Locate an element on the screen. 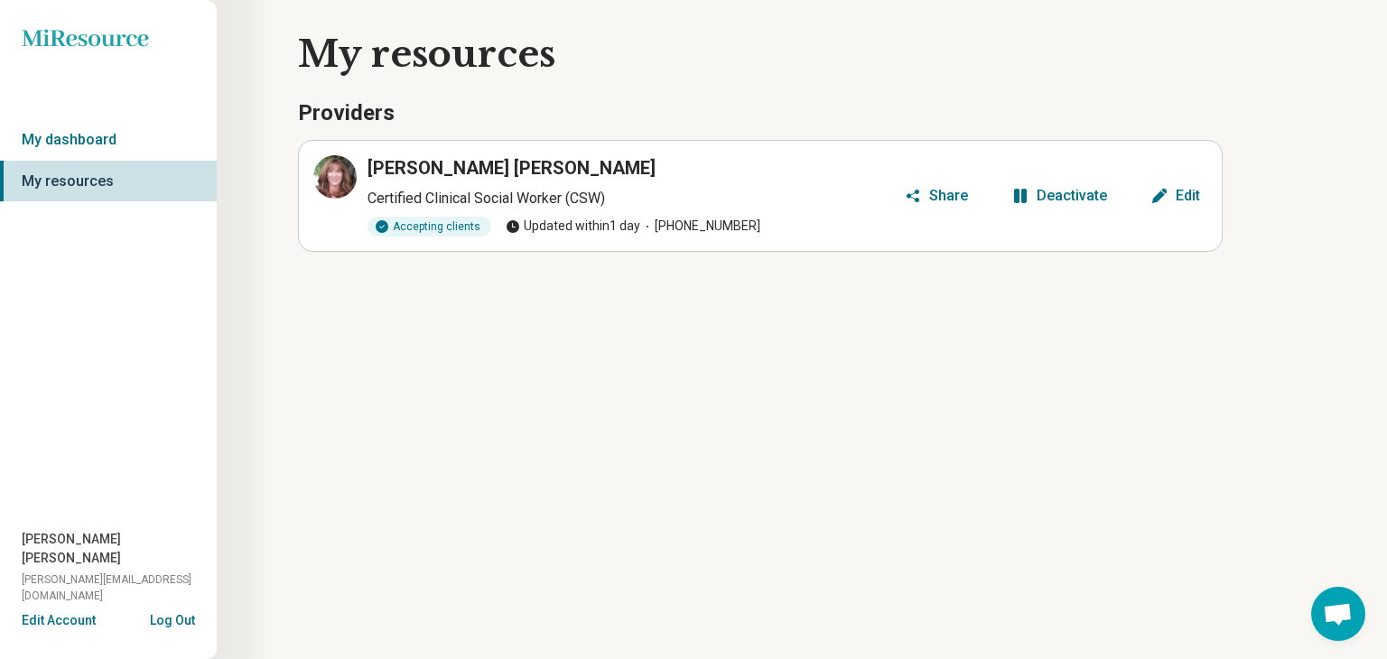 The width and height of the screenshot is (1387, 659). button: Share is located at coordinates (935, 196).